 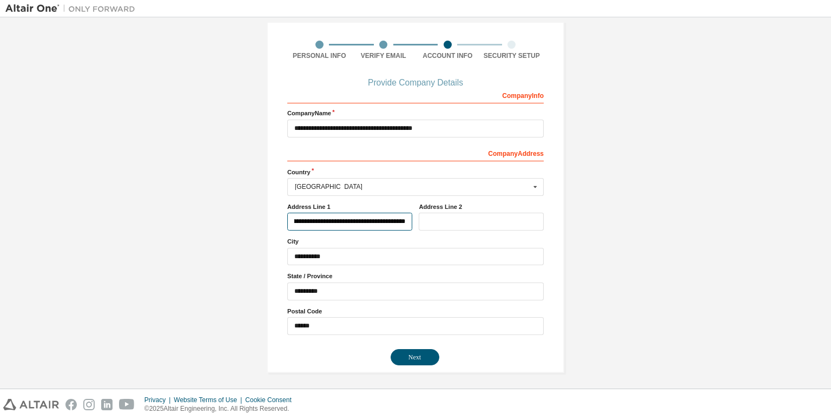 What do you see at coordinates (416, 276) in the screenshot?
I see `label: State / Province` at bounding box center [416, 276].